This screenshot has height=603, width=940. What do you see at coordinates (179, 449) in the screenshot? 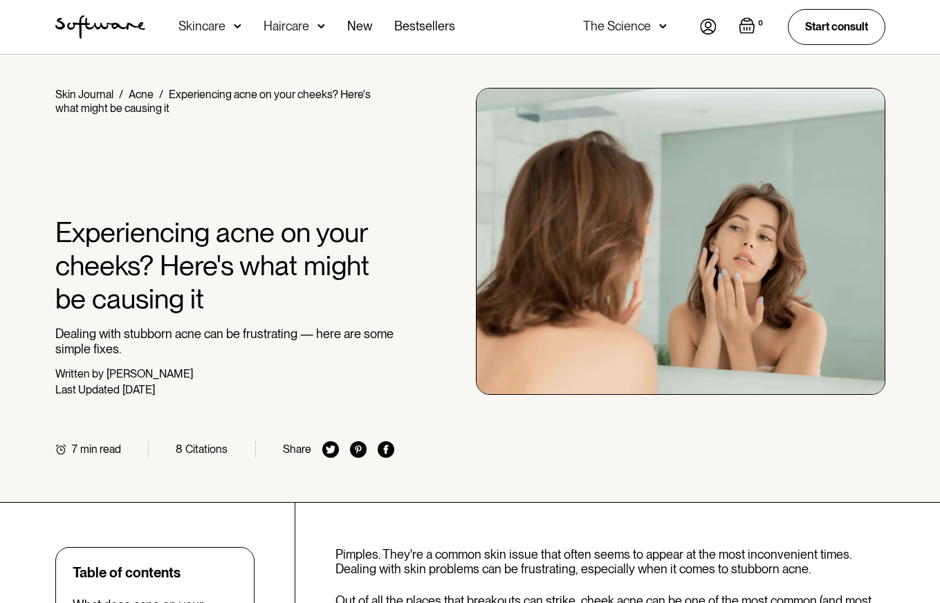
I see `div: 8` at bounding box center [179, 449].